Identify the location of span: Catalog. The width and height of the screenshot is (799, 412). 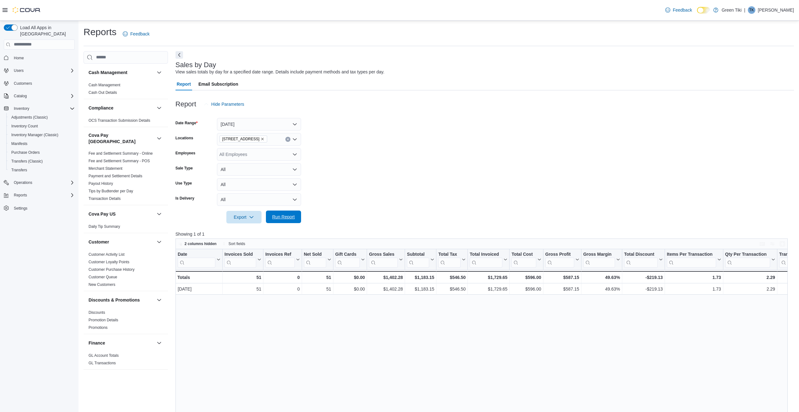
(20, 96).